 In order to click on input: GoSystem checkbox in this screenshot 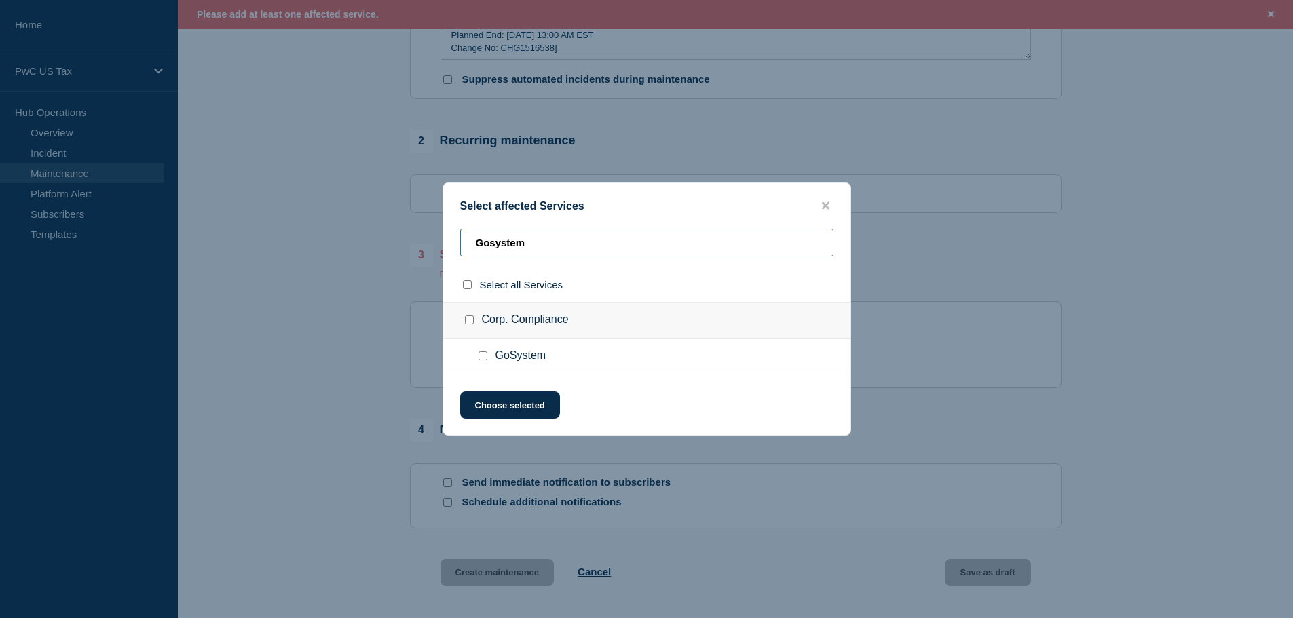, I will do `click(483, 356)`.